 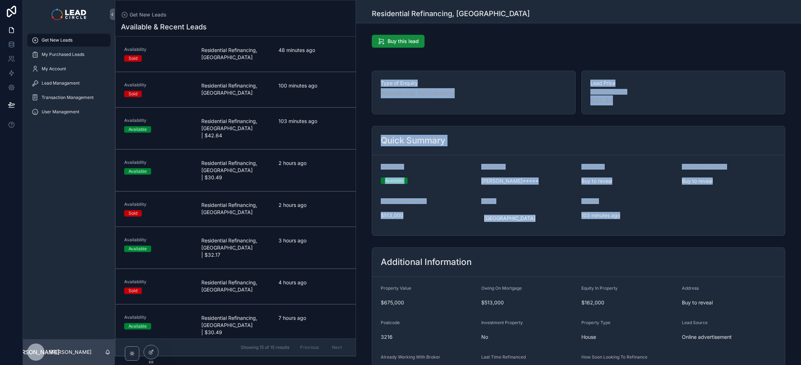 I want to click on span: Last Time Refinanced, so click(x=503, y=357).